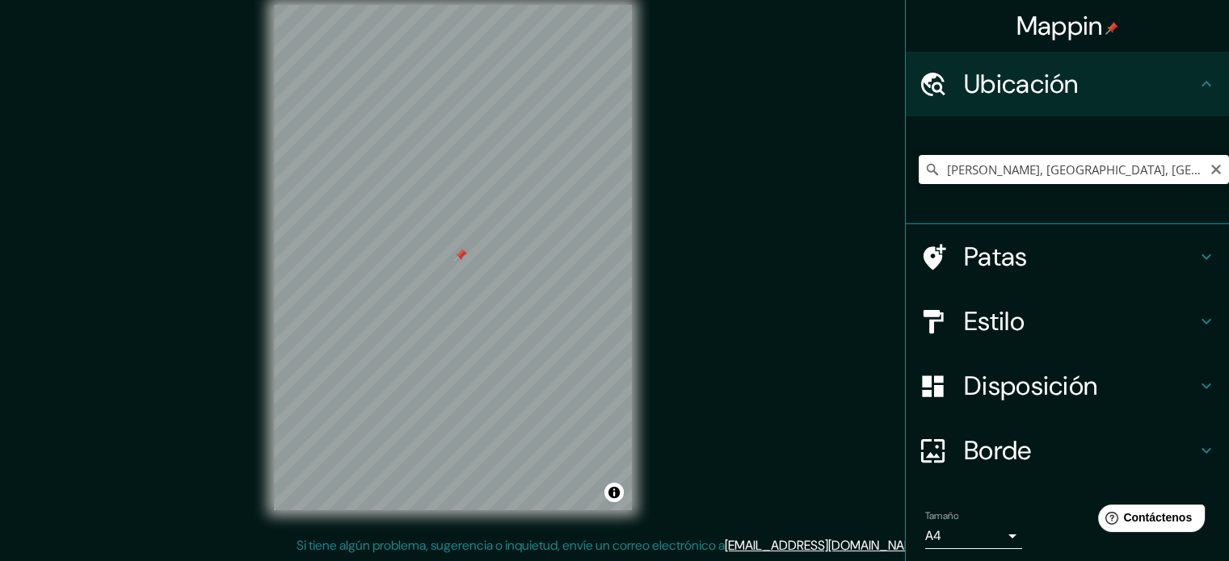 This screenshot has height=561, width=1229. I want to click on button: Activar o desactivar atribución, so click(614, 493).